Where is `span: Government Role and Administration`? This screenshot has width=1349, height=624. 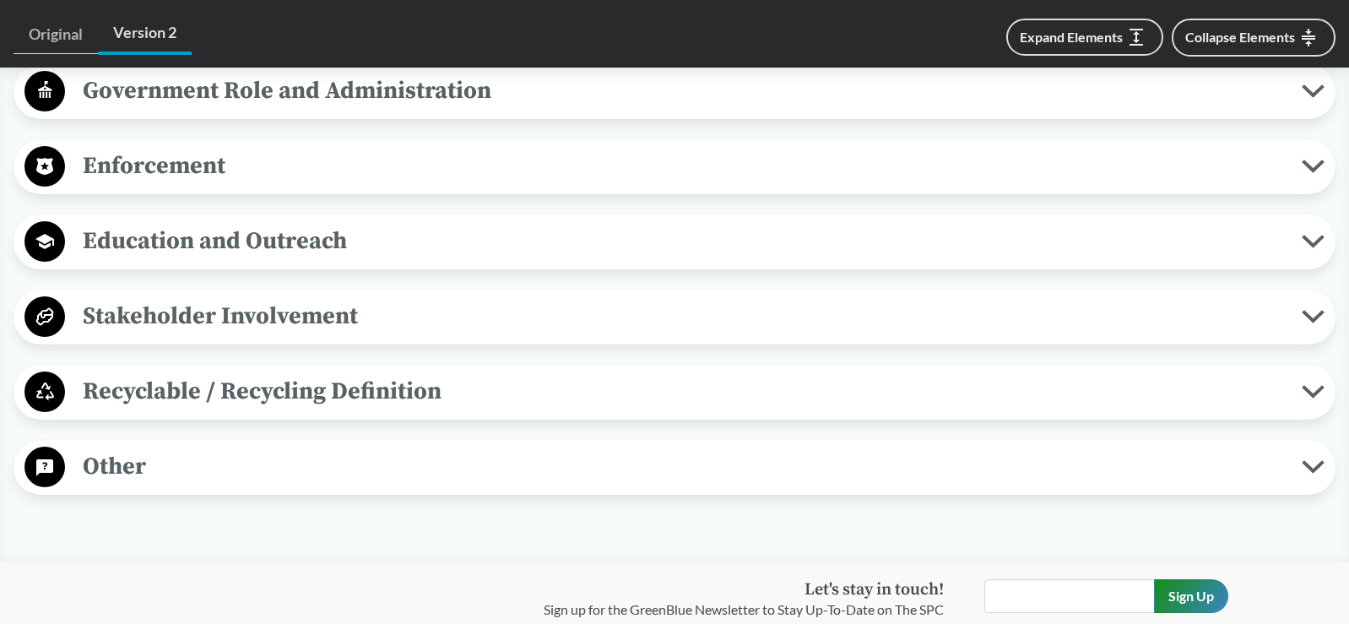
span: Government Role and Administration is located at coordinates (683, 90).